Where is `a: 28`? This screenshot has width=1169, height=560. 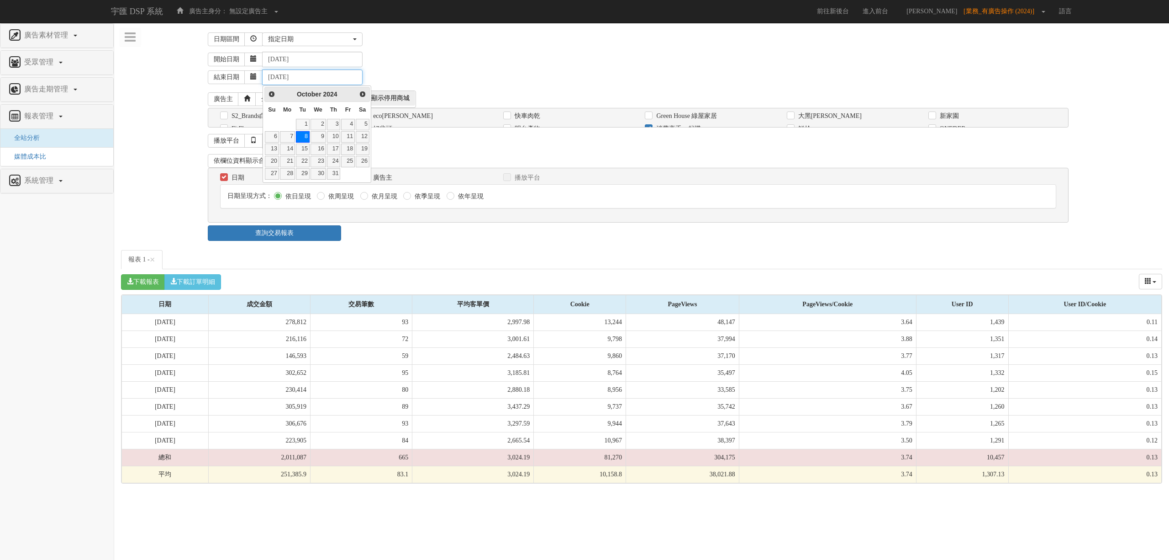 a: 28 is located at coordinates (287, 174).